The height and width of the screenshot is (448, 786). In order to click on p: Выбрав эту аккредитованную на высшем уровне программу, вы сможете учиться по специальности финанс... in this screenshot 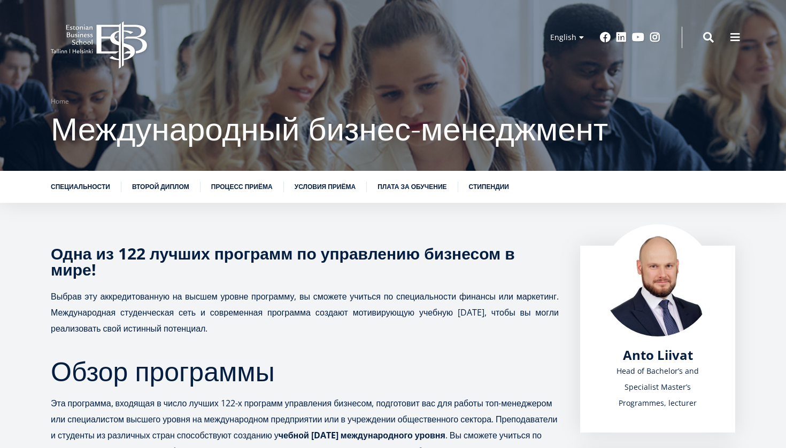, I will do `click(305, 313)`.